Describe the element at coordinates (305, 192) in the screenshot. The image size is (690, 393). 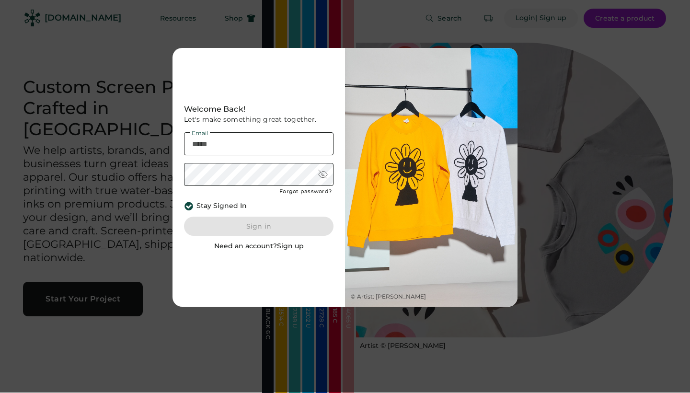
I see `div: Forgot password?` at that location.